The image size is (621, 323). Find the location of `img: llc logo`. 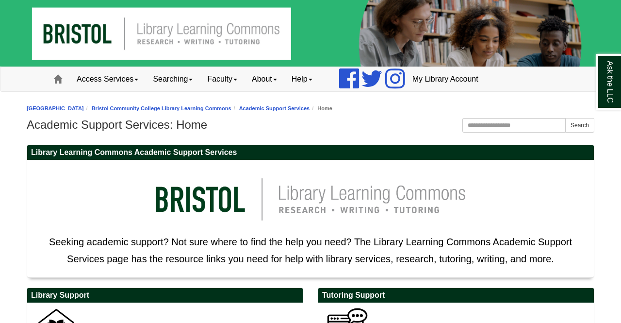

img: llc logo is located at coordinates (310, 199).